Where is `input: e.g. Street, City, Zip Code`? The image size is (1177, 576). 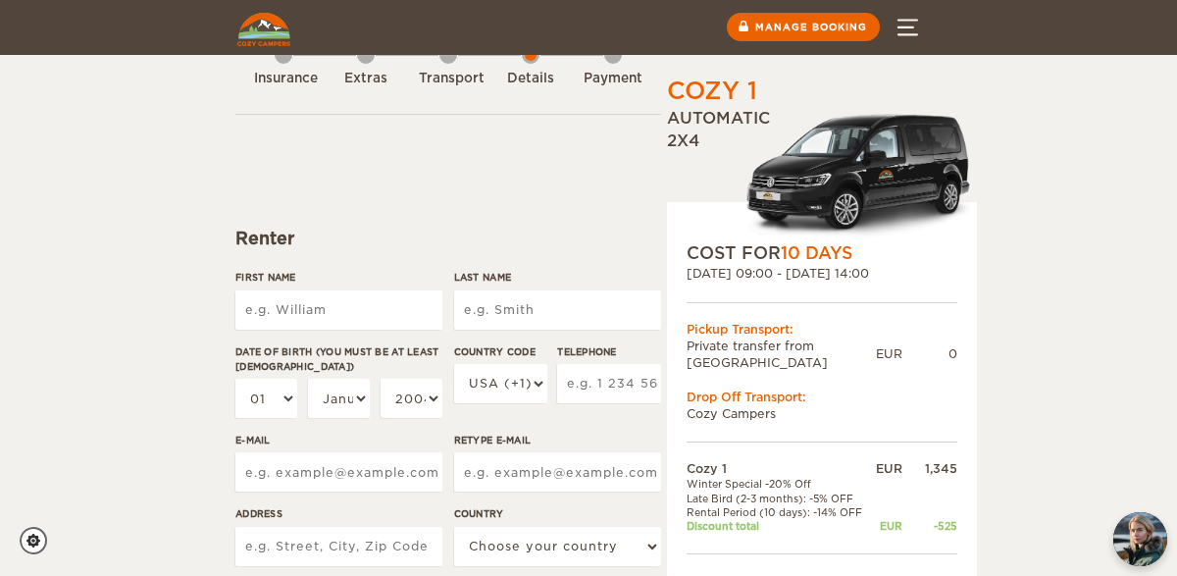
input: e.g. Street, City, Zip Code is located at coordinates (338, 546).